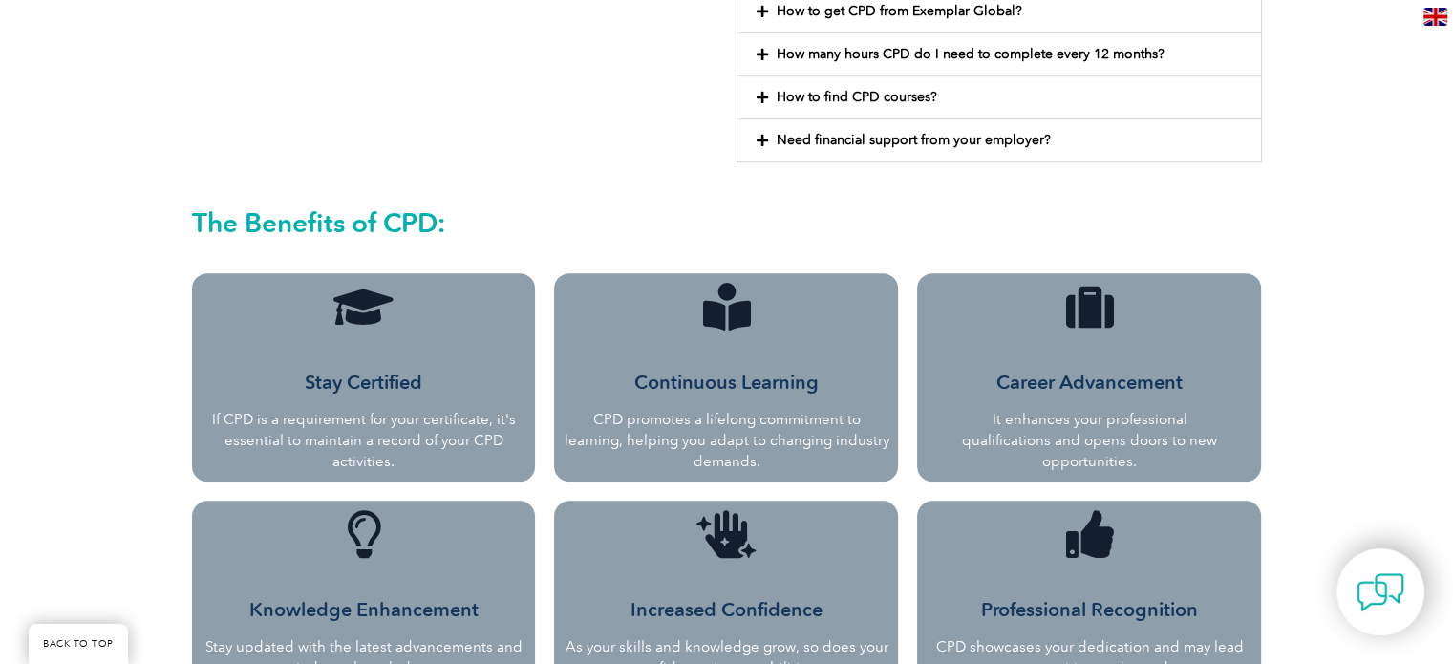  I want to click on span: Knowledge Enhancement, so click(363, 609).